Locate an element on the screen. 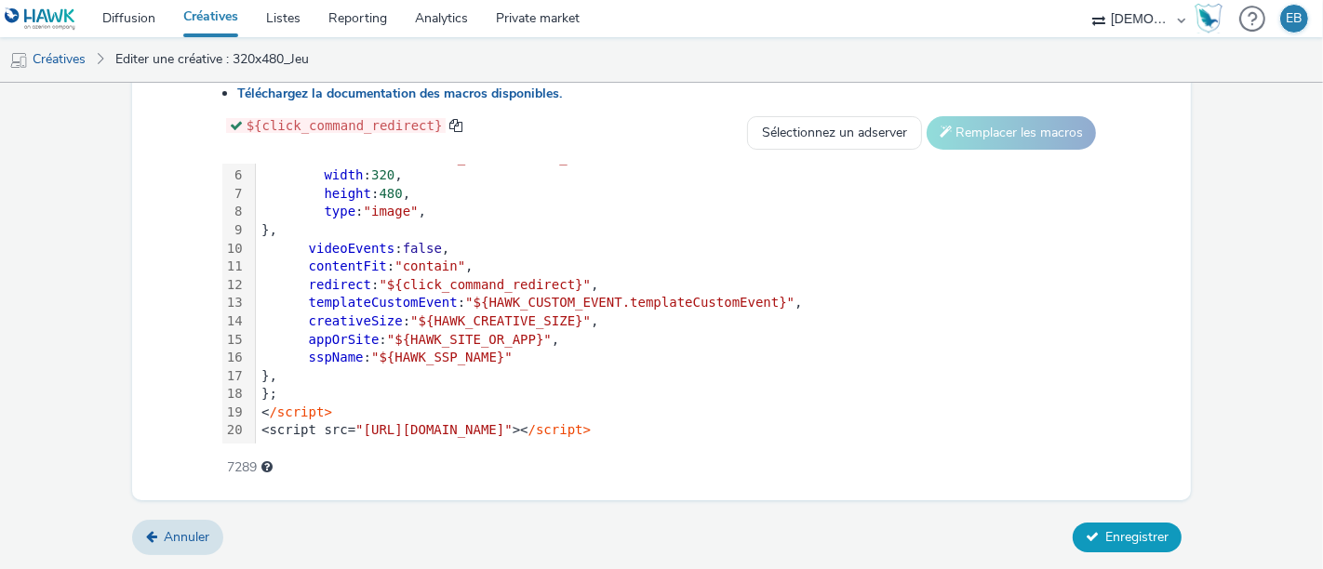  span: appOrSite is located at coordinates (344, 339).